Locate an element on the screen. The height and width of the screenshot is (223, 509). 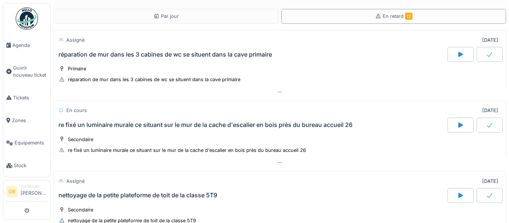
div: Technicien is located at coordinates (34, 186).